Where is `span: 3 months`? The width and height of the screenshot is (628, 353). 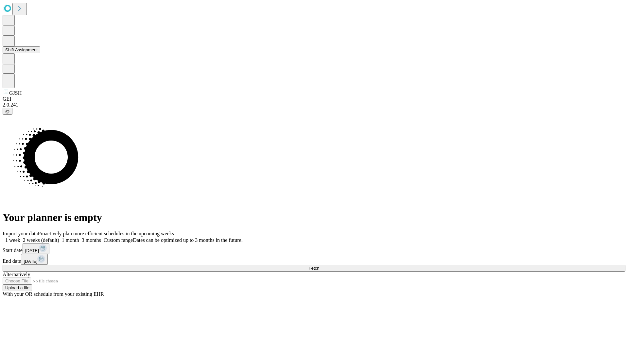
span: 3 months is located at coordinates (91, 240).